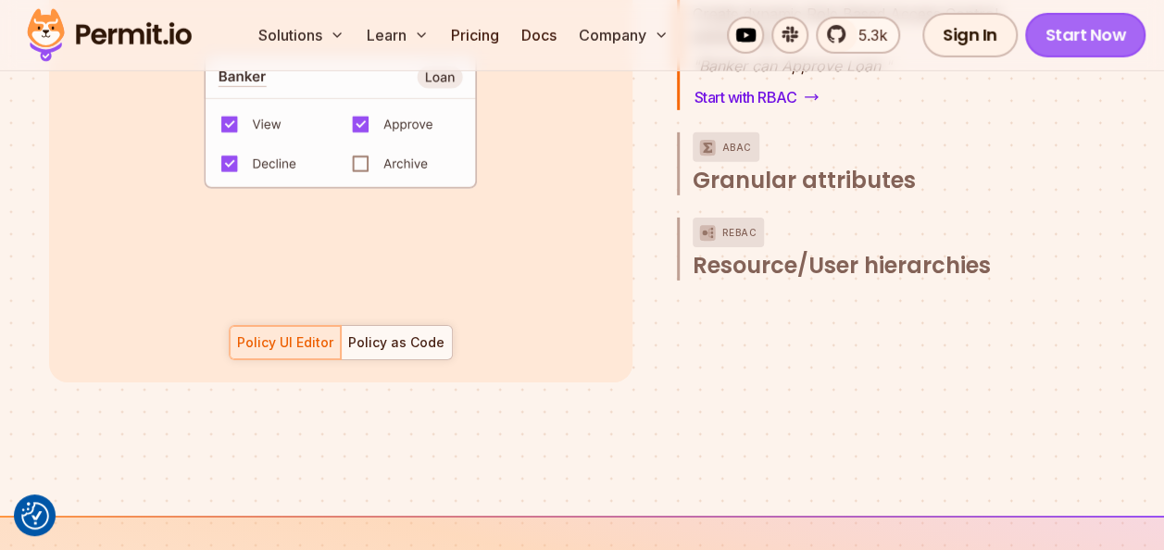  Describe the element at coordinates (756, 97) in the screenshot. I see `a: Start with RBAC` at that location.